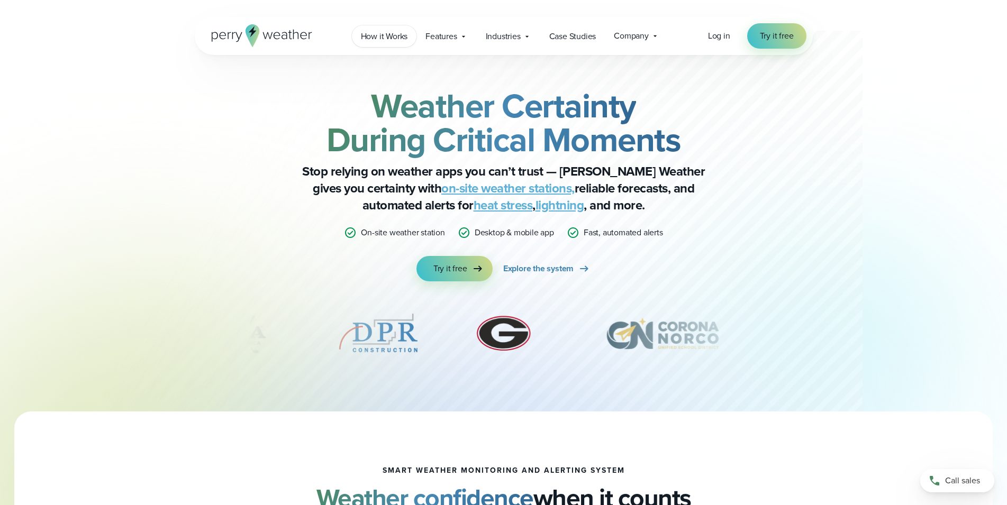 Image resolution: width=1007 pixels, height=505 pixels. I want to click on strong: Weather Certainty During Critical Moments, so click(504, 123).